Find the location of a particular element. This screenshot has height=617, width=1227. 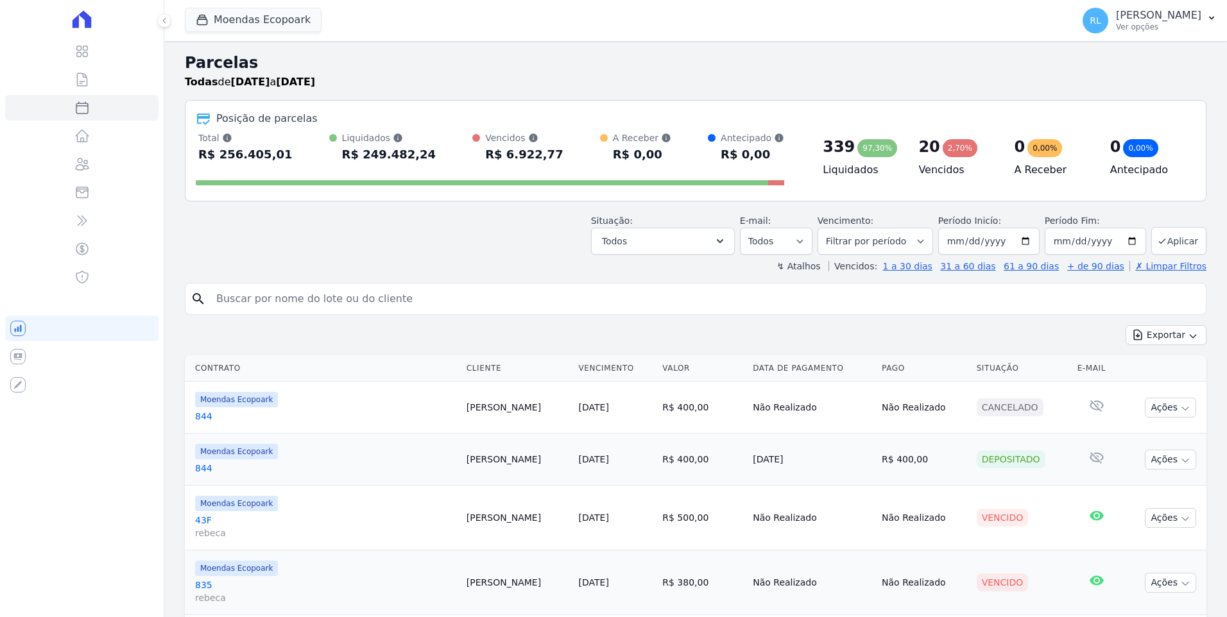

button: Moendas Ecopoark is located at coordinates (253, 20).